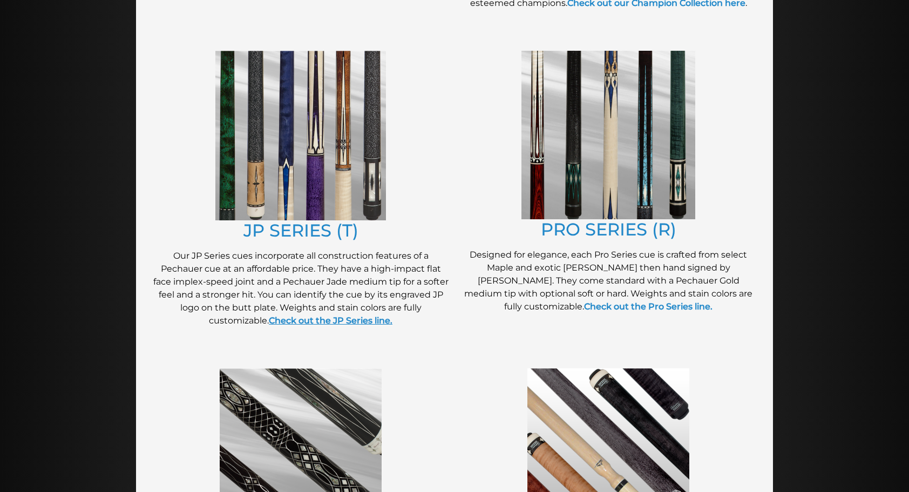  I want to click on a: PRO SERIES (R), so click(609, 229).